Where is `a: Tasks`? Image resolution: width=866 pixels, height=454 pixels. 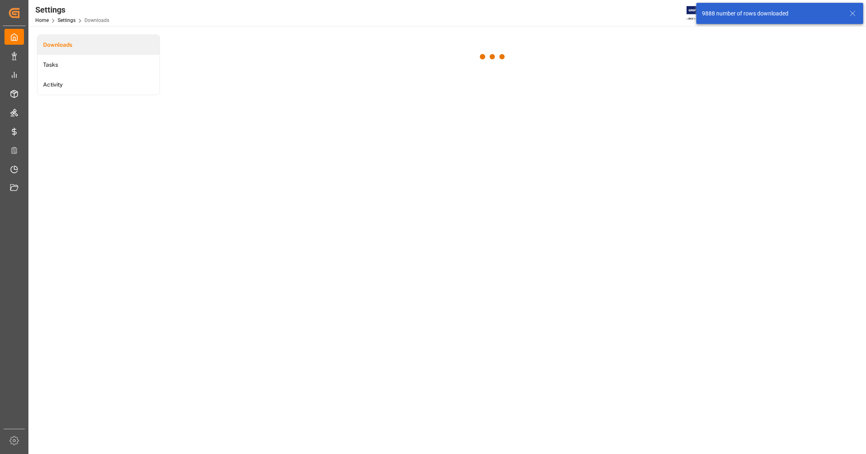
a: Tasks is located at coordinates (98, 65).